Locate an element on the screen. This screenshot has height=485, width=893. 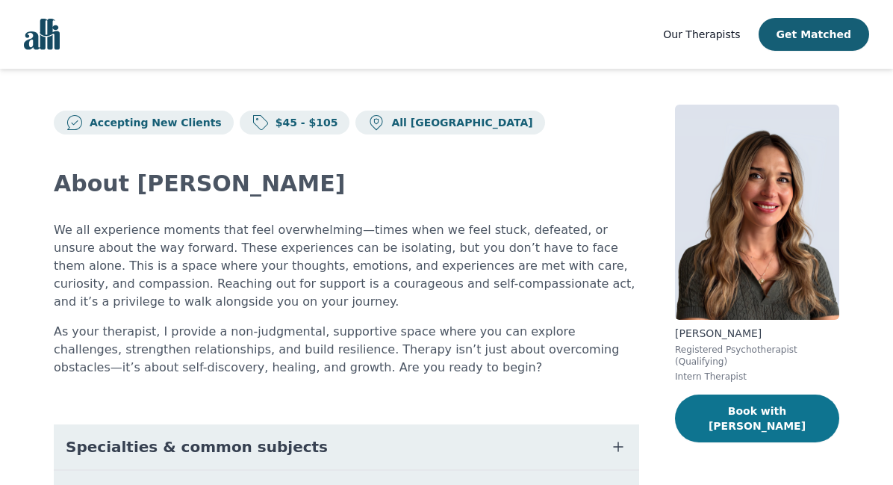
p: As your therapist, I provide a non-judgmental, supportive space where you can explore challenges,... is located at coordinates (347, 350).